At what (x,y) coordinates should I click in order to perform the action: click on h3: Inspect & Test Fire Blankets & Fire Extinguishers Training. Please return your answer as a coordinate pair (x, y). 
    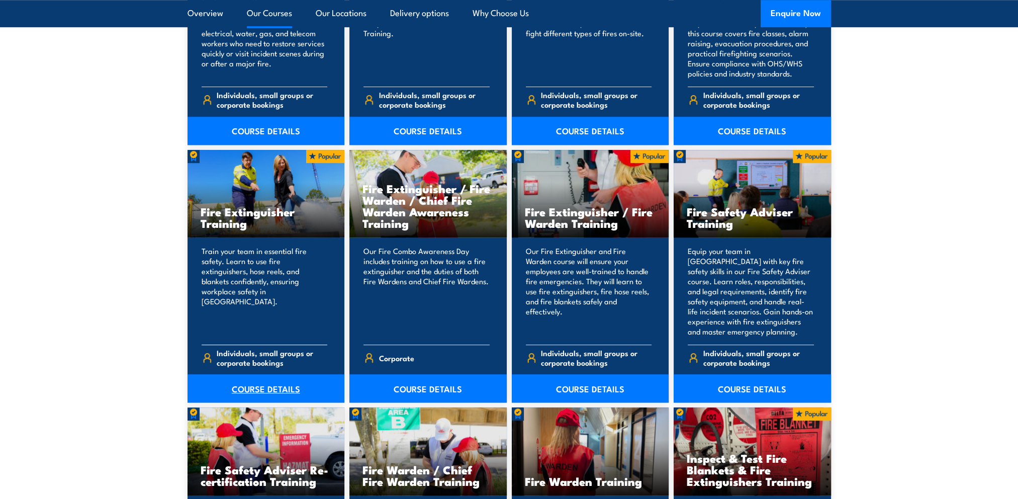
    Looking at the image, I should click on (752, 469).